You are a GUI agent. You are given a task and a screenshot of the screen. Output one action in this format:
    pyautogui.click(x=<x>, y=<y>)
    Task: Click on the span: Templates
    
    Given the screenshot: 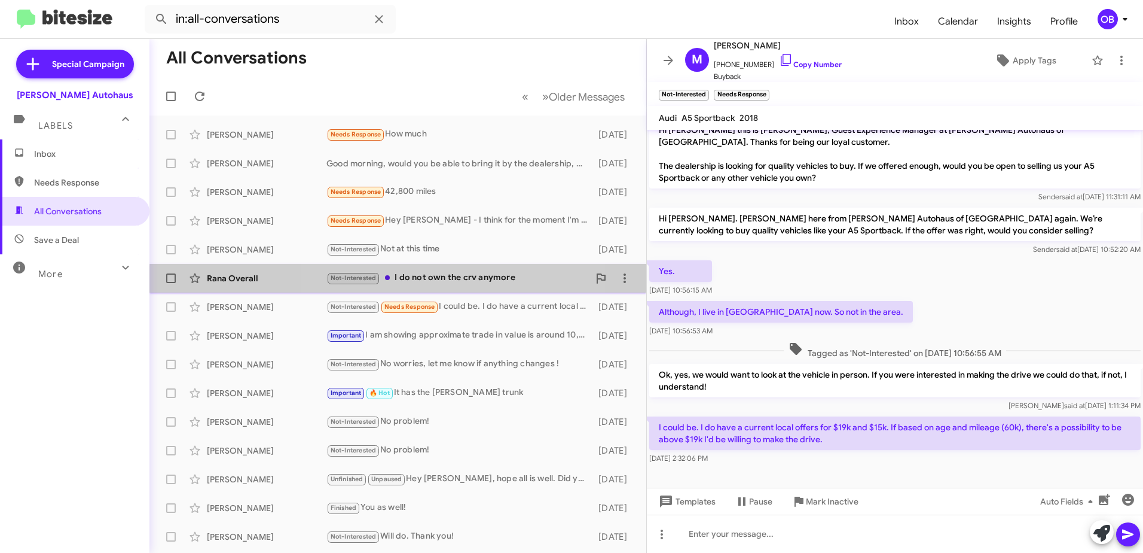 What is the action you would take?
    pyautogui.click(x=686, y=501)
    